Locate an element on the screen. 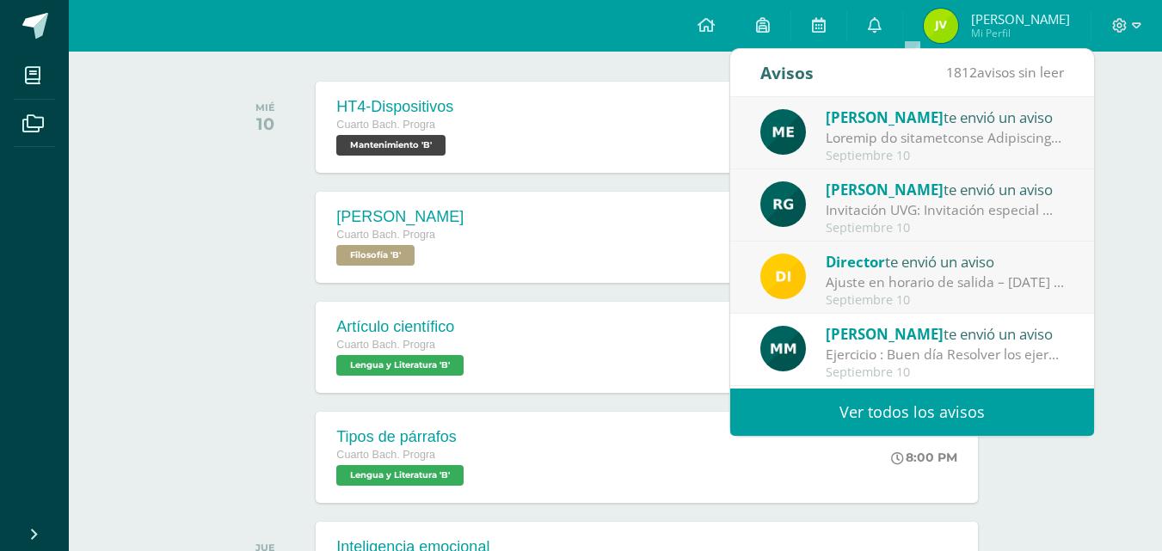  img: 24ef3269677dd7dd963c57b86ff4a022.png is located at coordinates (782, 204).